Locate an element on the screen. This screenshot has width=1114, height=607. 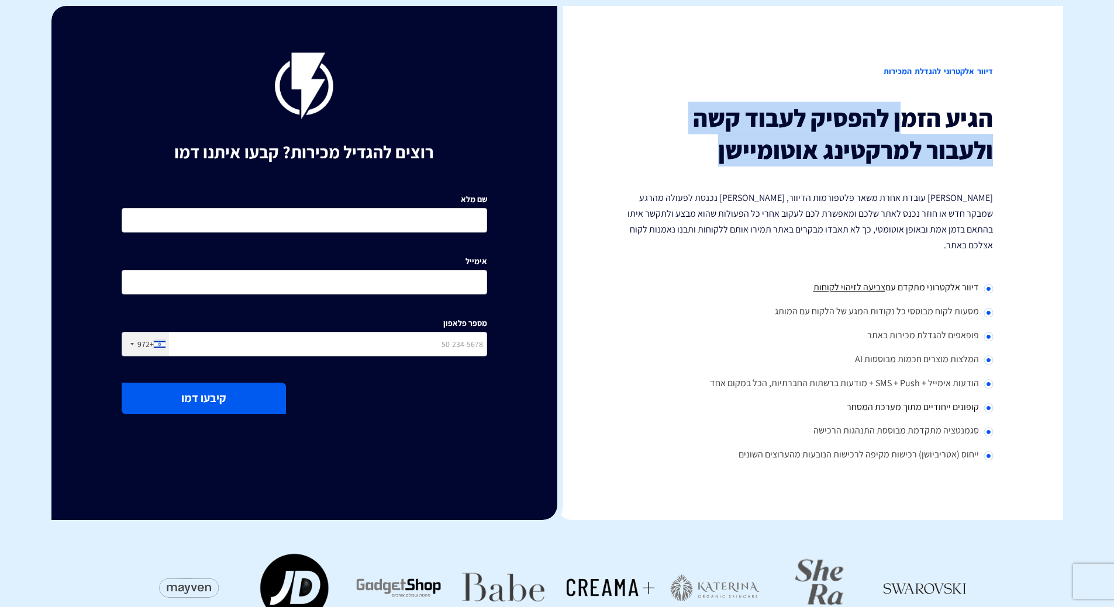
label: שם מלא is located at coordinates (473, 199).